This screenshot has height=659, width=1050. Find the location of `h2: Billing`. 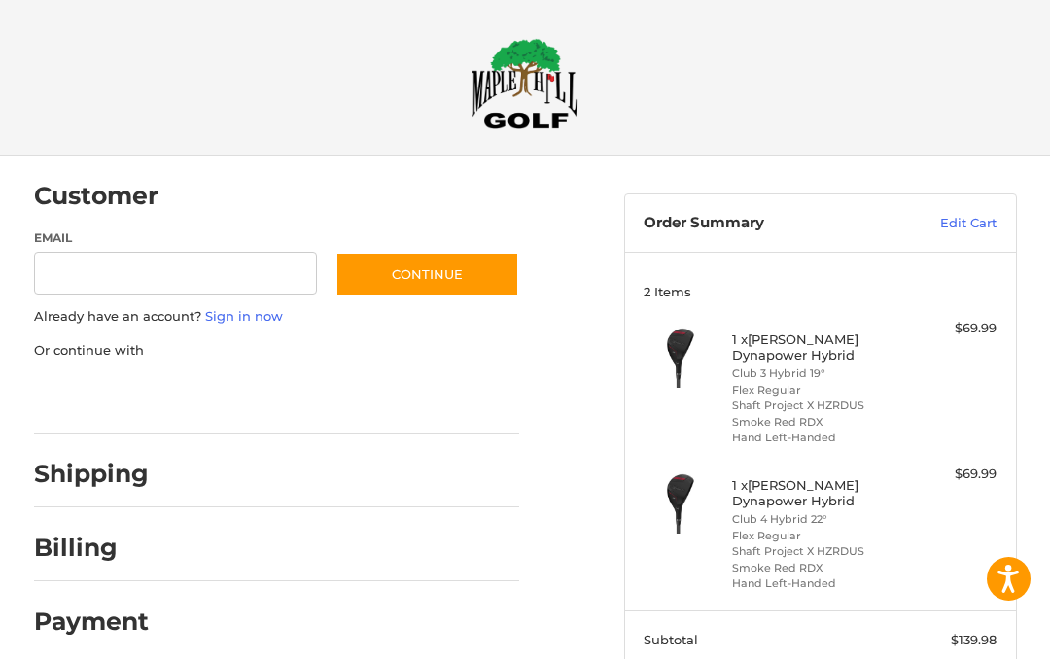

h2: Billing is located at coordinates (90, 547).